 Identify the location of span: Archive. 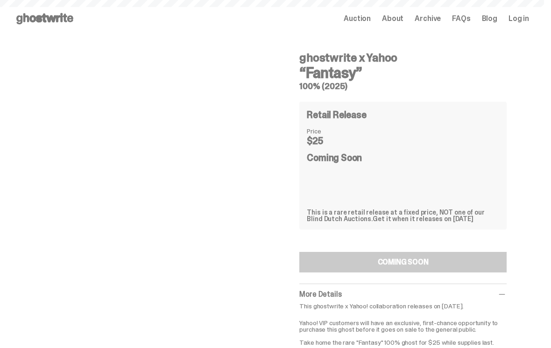
(428, 19).